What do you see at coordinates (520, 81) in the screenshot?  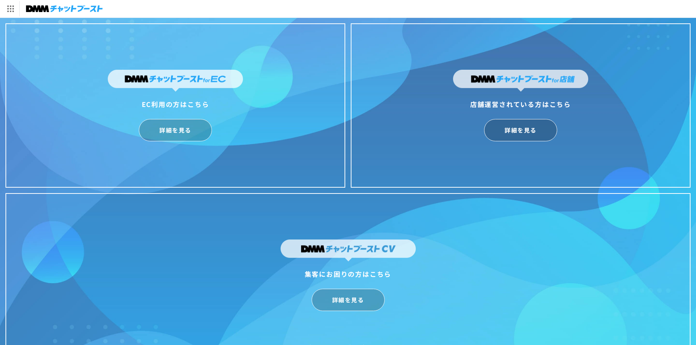 I see `img: DMMチャットブーストfor店舗` at bounding box center [520, 81].